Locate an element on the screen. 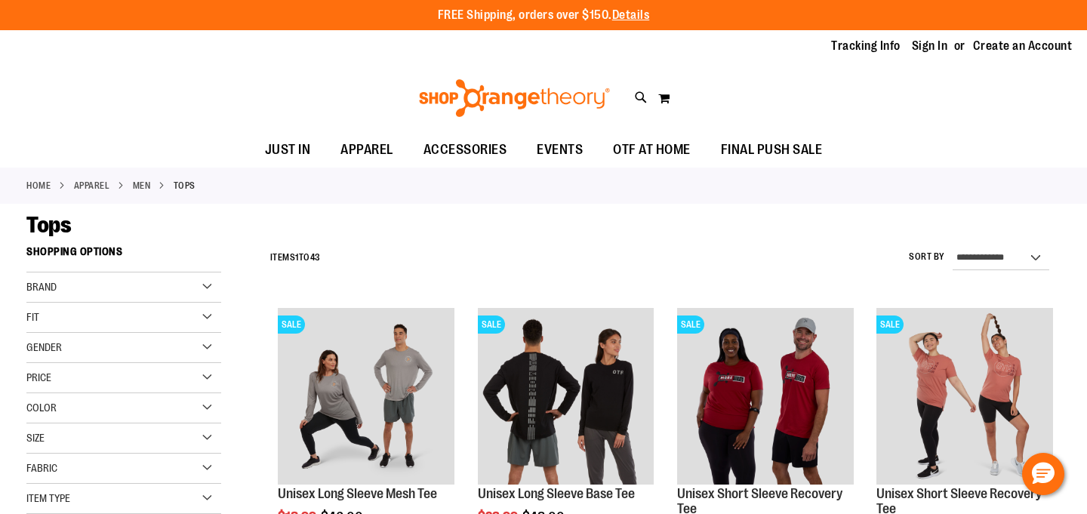 This screenshot has width=1087, height=514. button: Hello, have a question? Let’s chat. is located at coordinates (1043, 474).